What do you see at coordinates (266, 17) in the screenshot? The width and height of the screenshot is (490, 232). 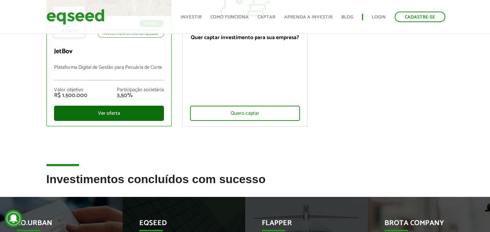 I see `a: Captar` at bounding box center [266, 17].